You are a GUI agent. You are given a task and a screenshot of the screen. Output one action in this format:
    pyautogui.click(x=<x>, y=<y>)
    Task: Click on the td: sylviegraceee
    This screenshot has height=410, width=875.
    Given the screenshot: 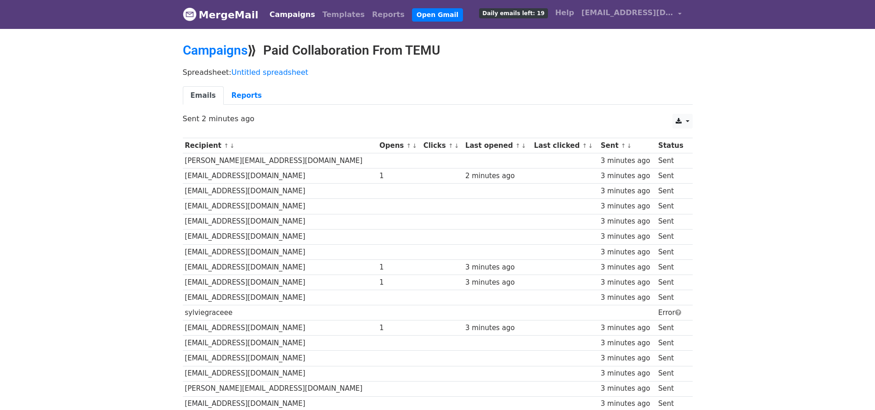 What is the action you would take?
    pyautogui.click(x=280, y=313)
    